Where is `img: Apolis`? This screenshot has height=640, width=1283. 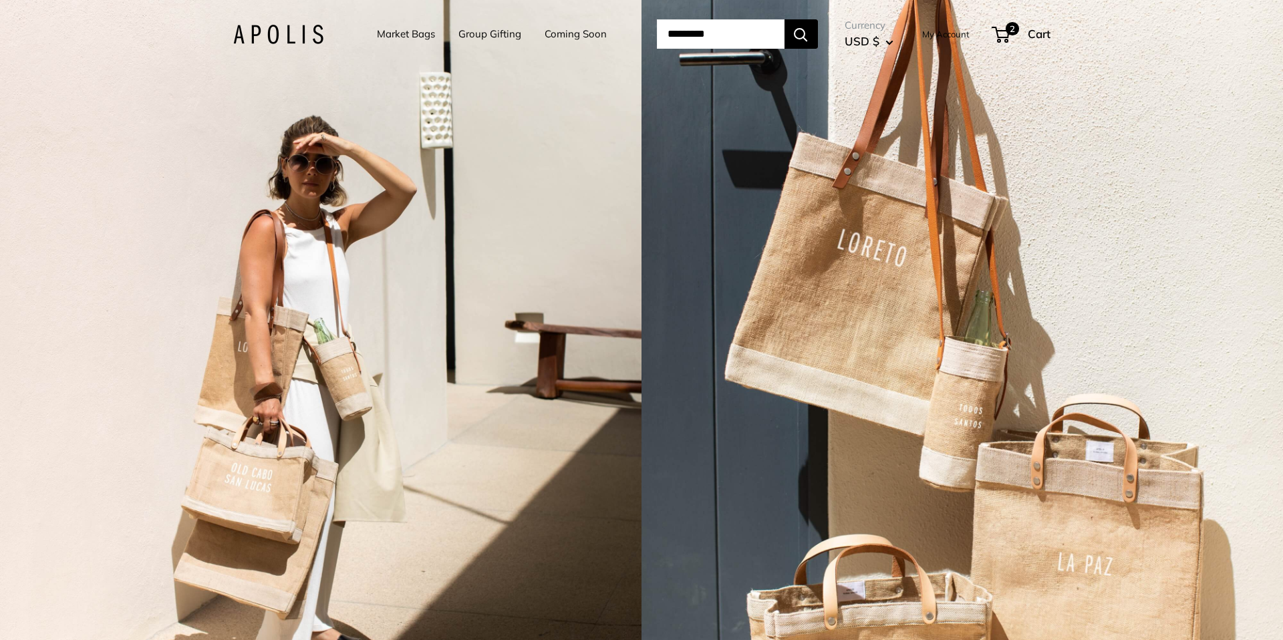
img: Apolis is located at coordinates (278, 34).